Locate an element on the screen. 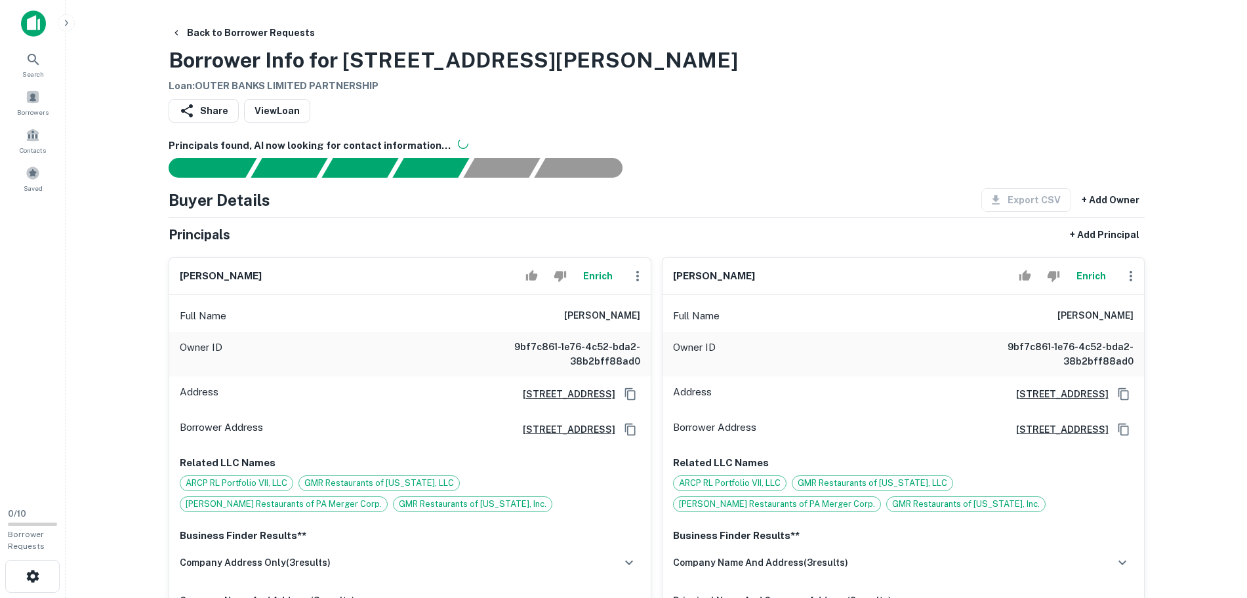  span: Contacts is located at coordinates (33, 150).